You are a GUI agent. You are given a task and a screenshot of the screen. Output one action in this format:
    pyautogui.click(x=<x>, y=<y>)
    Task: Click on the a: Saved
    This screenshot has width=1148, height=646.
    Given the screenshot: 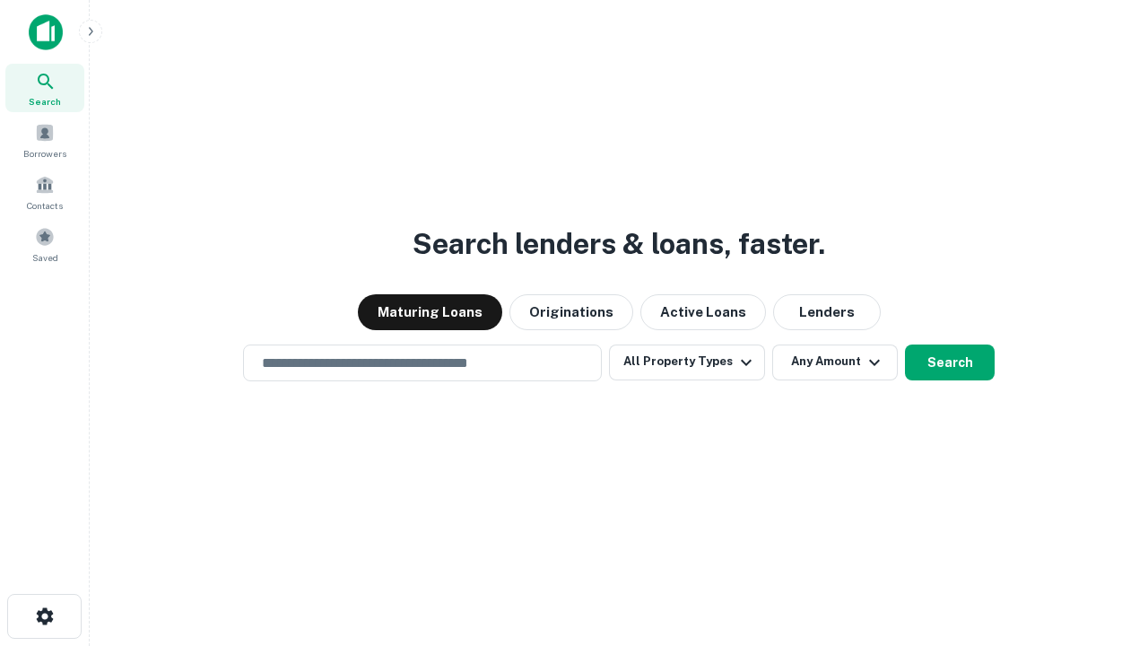 What is the action you would take?
    pyautogui.click(x=45, y=244)
    